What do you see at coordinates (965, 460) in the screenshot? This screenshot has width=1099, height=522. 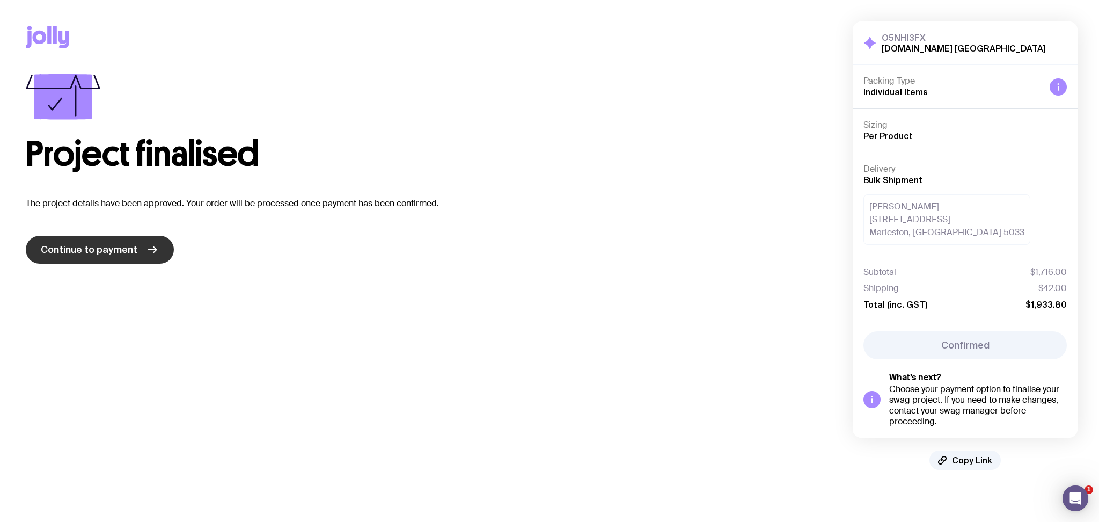 I see `button: Copy Link` at bounding box center [965, 460].